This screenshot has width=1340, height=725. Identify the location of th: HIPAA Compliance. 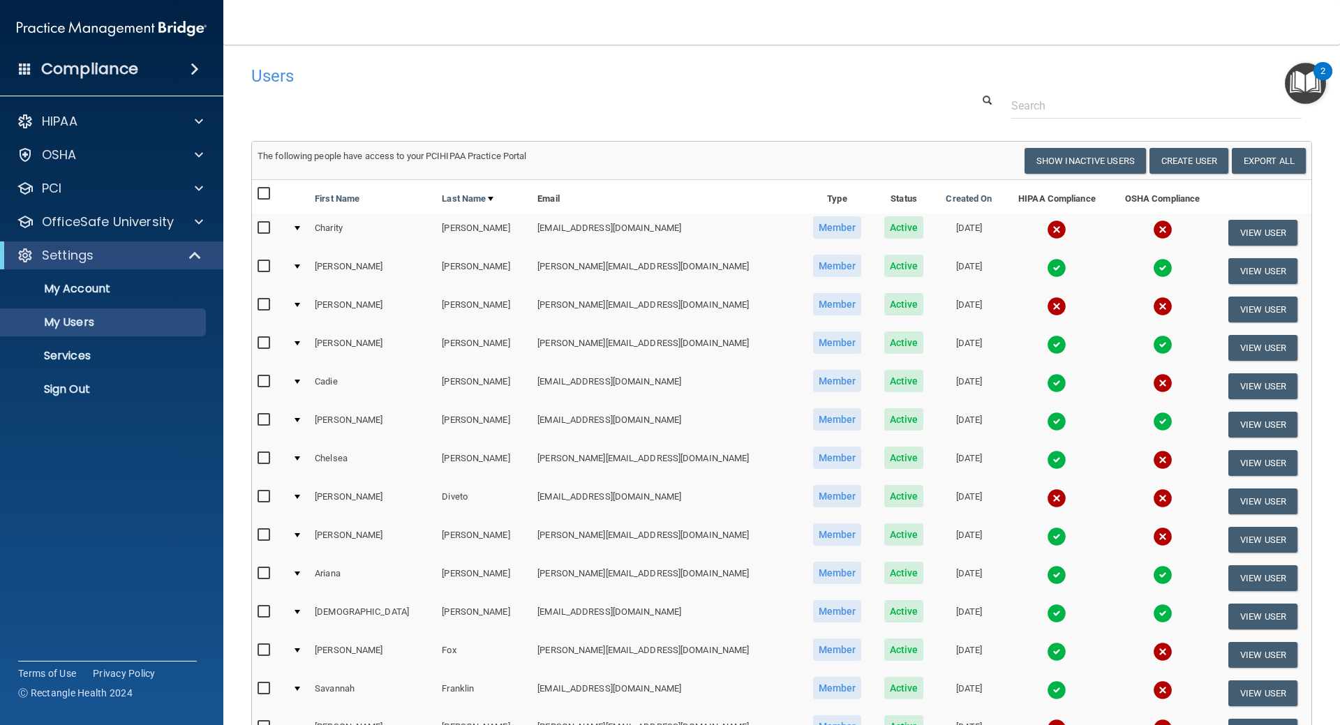
(1057, 197).